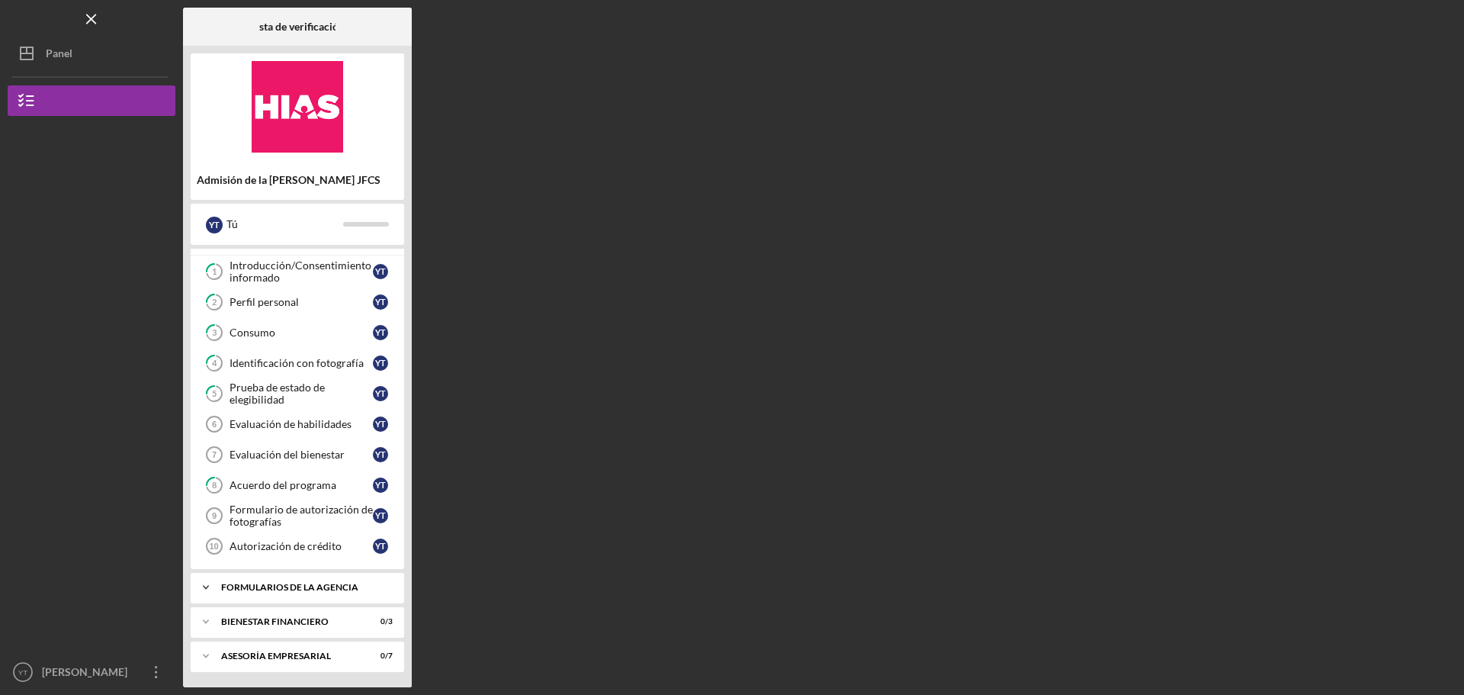  I want to click on tspan: 7, so click(214, 454).